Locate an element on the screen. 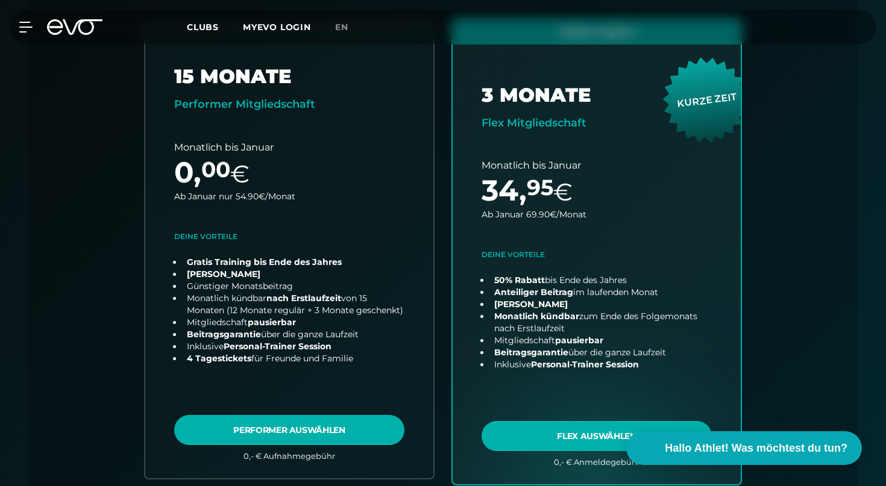 The height and width of the screenshot is (486, 886). span: Clubs is located at coordinates (203, 27).